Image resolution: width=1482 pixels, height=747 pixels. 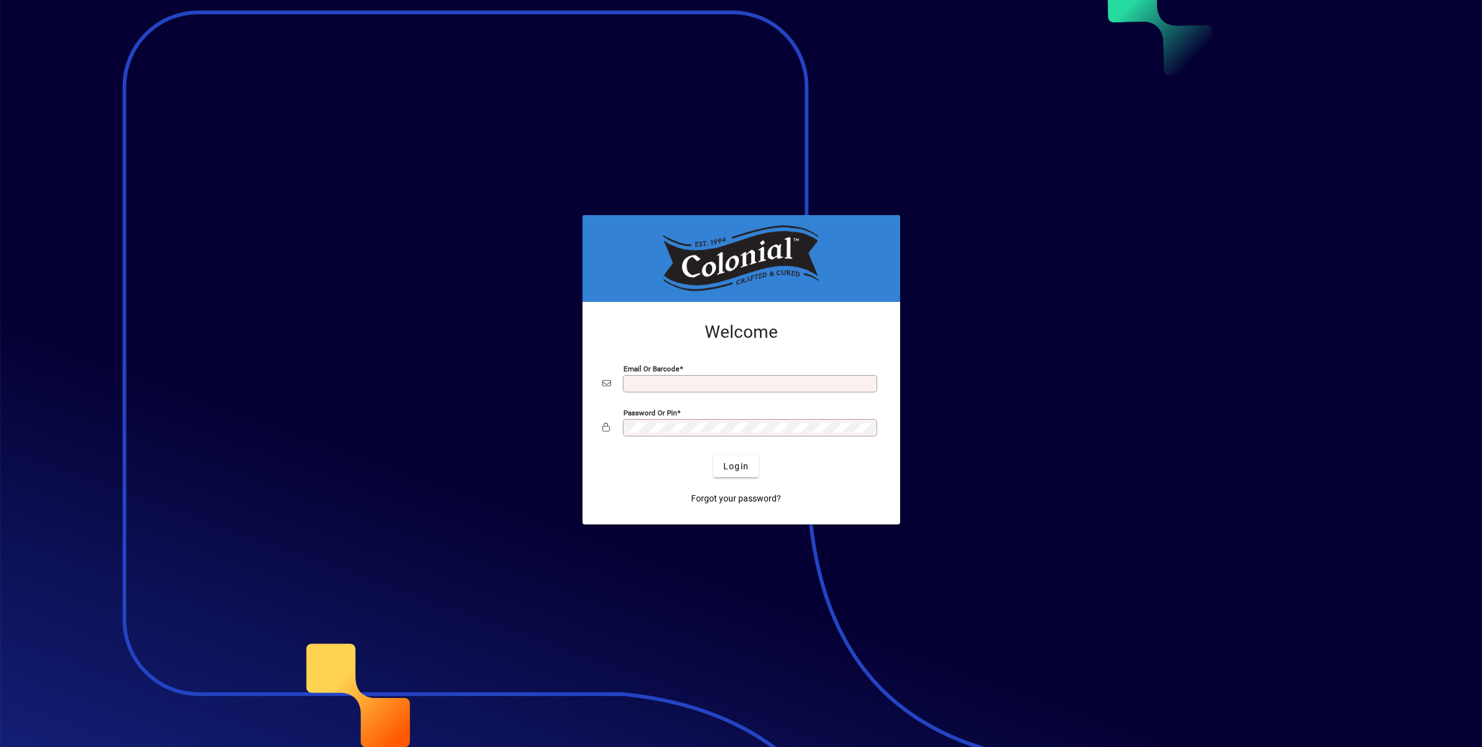 What do you see at coordinates (650, 413) in the screenshot?
I see `mat-label: Password or Pin` at bounding box center [650, 413].